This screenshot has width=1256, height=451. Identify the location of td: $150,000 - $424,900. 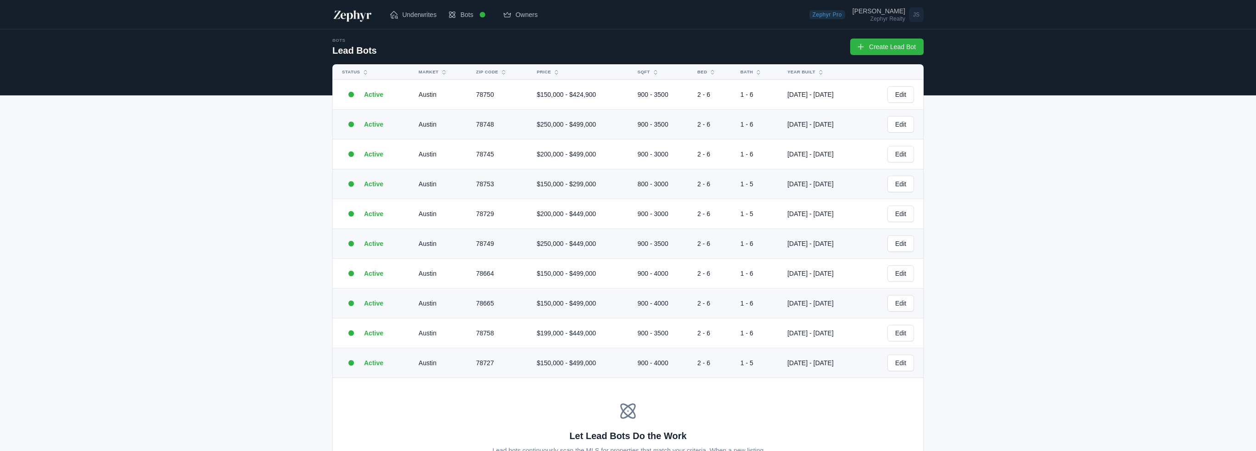
(582, 95).